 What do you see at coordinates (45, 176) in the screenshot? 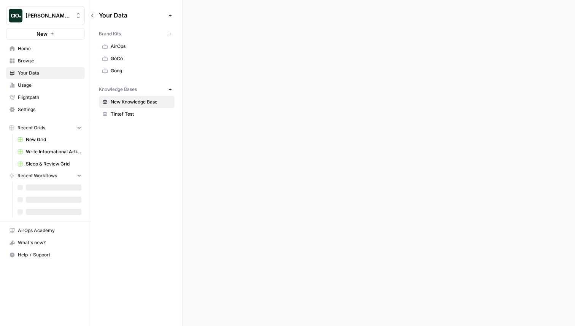
I see `button: Recent Workflows` at bounding box center [45, 176].